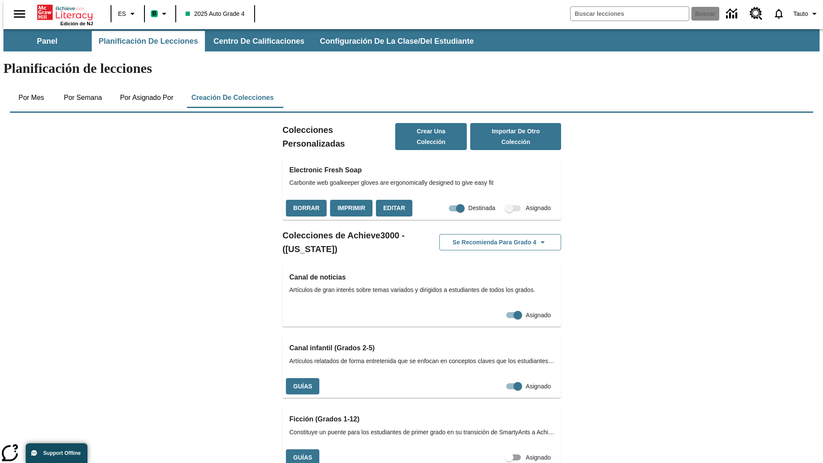 The width and height of the screenshot is (823, 463). I want to click on span: Edición de NJ, so click(77, 24).